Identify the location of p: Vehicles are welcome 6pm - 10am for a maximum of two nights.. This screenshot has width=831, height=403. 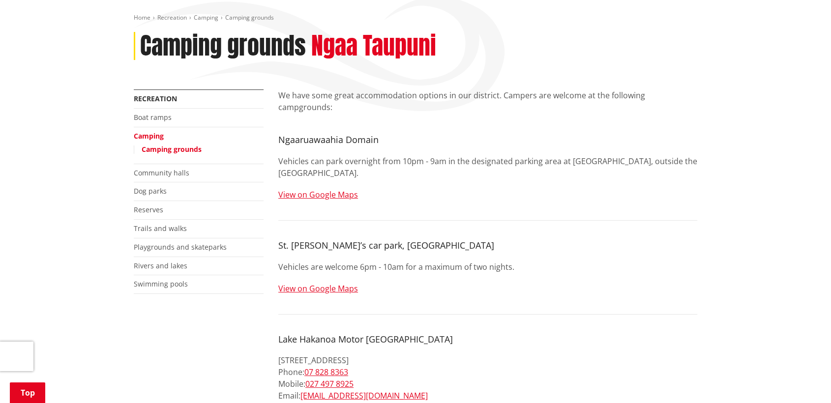
(488, 267).